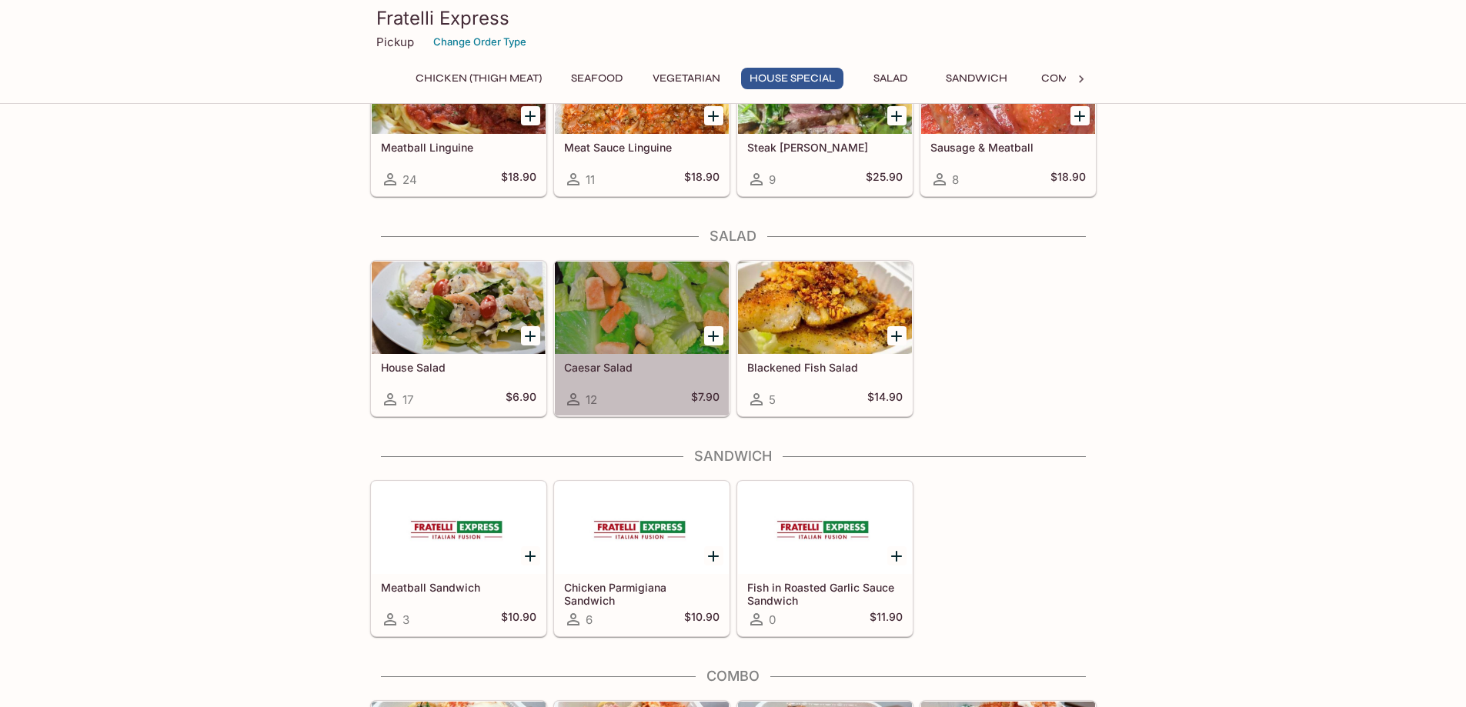 This screenshot has width=1466, height=707. Describe the element at coordinates (642, 88) in the screenshot. I see `div: Meat Sauce Linguine` at that location.